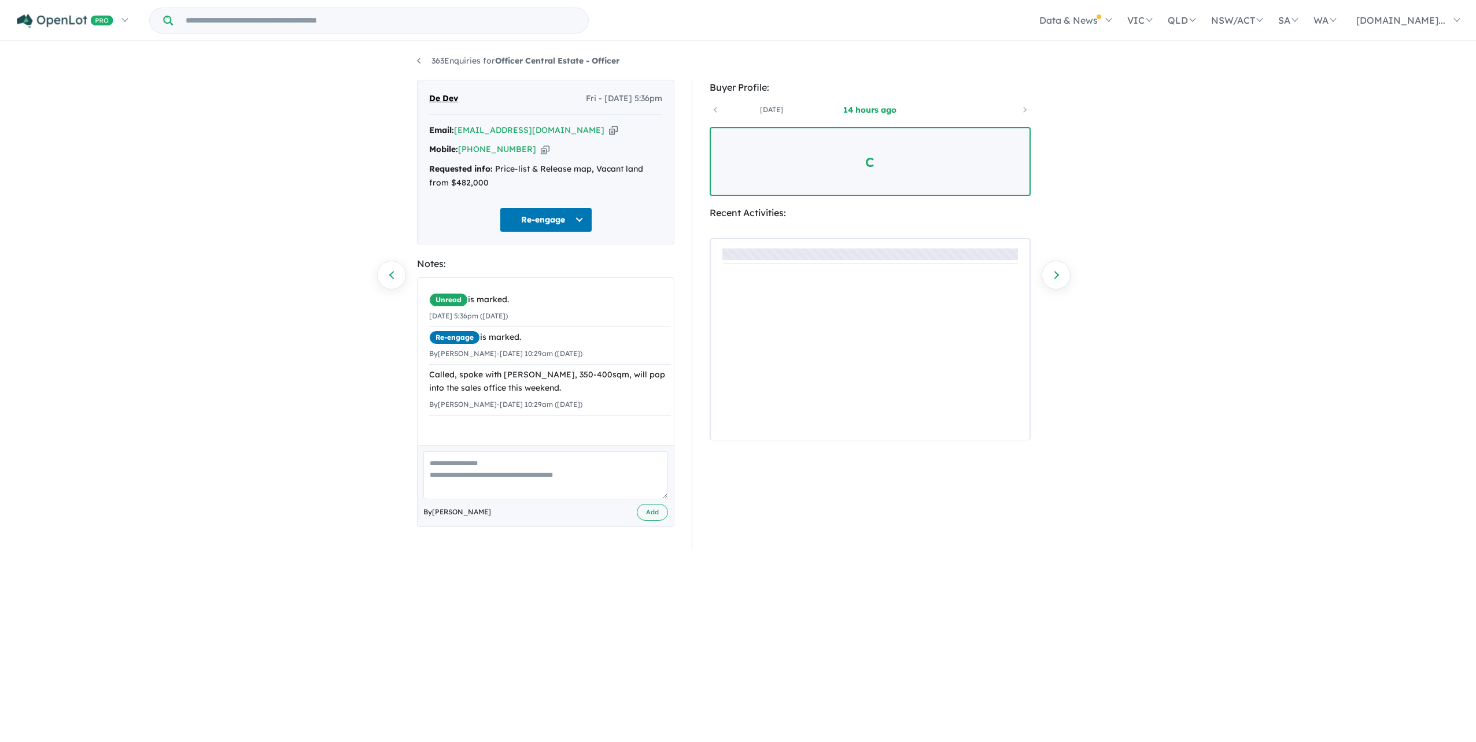 The image size is (1476, 742). Describe the element at coordinates (738, 61) in the screenshot. I see `nav: breadcrumb` at that location.